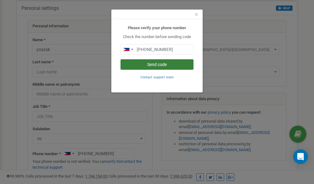 This screenshot has height=184, width=314. Describe the element at coordinates (300, 156) in the screenshot. I see `div: Open Intercom Messenger` at that location.